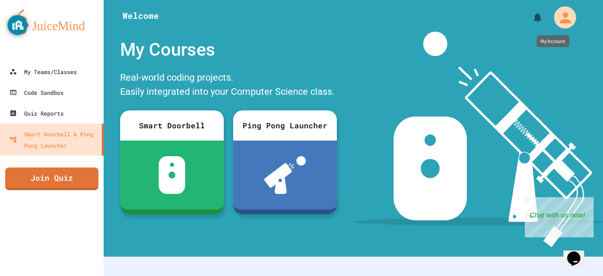 The image size is (603, 276). What do you see at coordinates (172, 175) in the screenshot?
I see `img: sdb-white.svg` at bounding box center [172, 175].